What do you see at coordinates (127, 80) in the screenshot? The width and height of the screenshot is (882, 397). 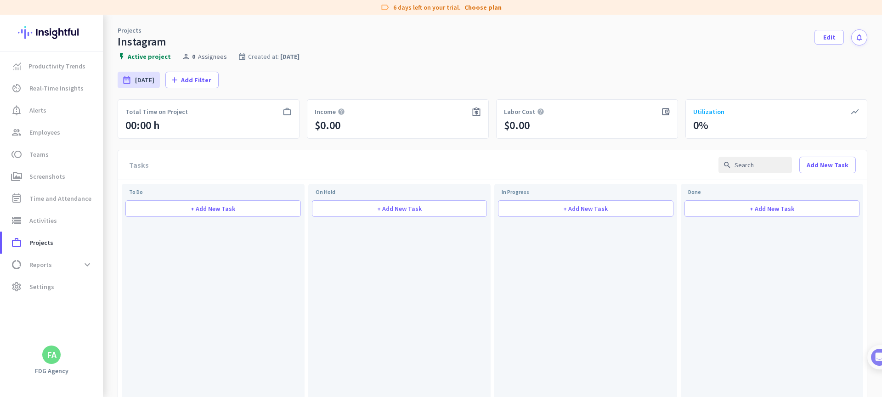 I see `i: date_range` at bounding box center [127, 80].